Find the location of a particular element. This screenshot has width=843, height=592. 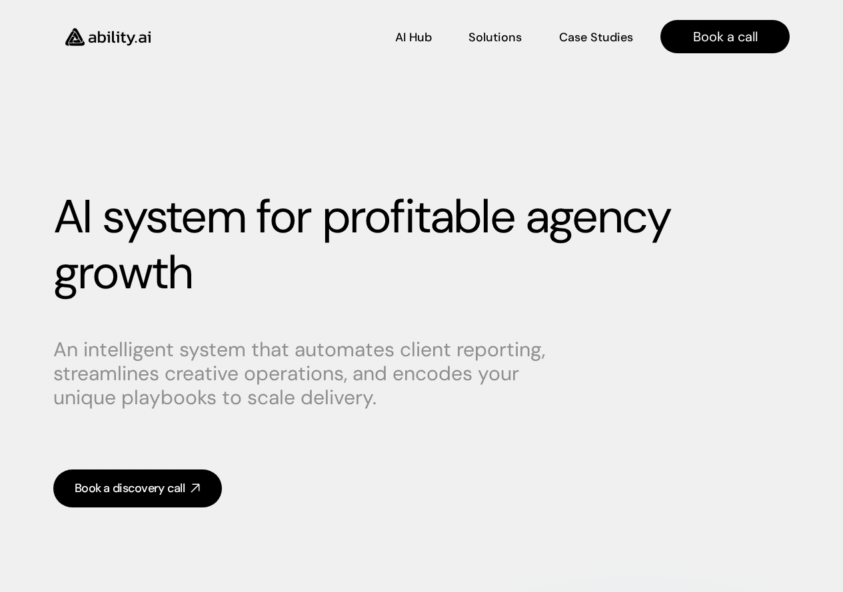

a: AI Hub is located at coordinates (413, 37).